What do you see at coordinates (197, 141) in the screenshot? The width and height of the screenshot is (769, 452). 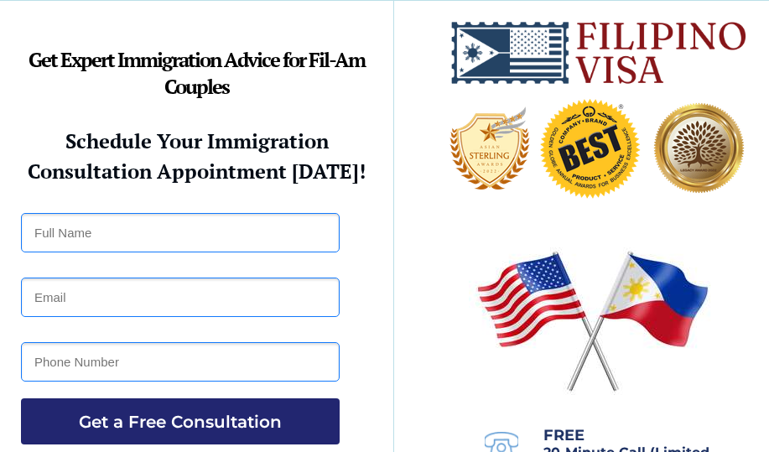 I see `strong: Schedule Your Immigration` at bounding box center [197, 141].